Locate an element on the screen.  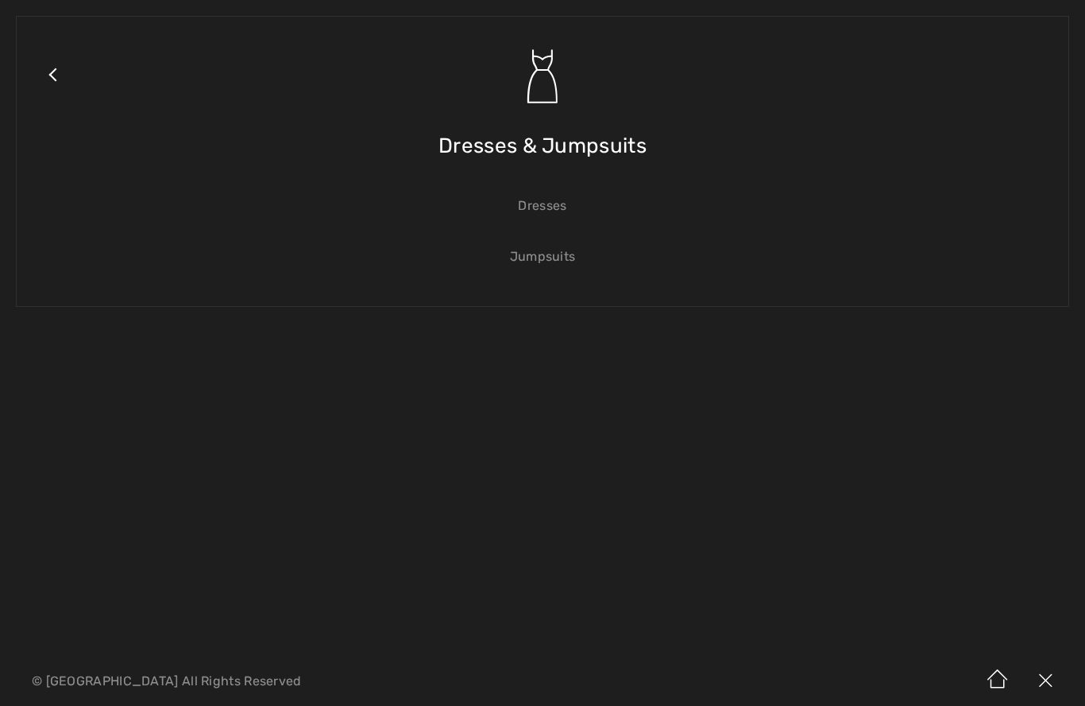
span: Chat is located at coordinates (55, 18).